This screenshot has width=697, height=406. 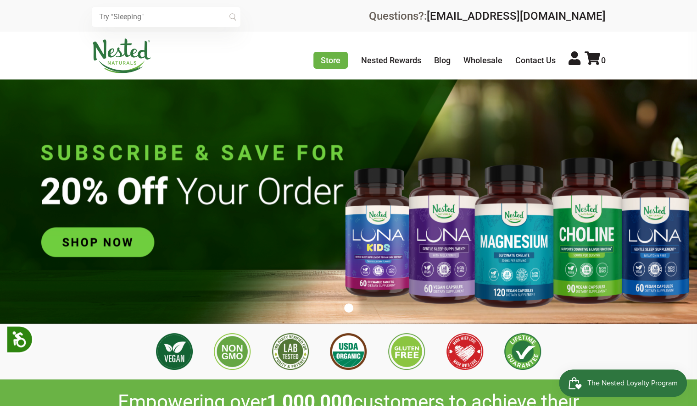 I want to click on img: Nested Naturals, so click(x=122, y=56).